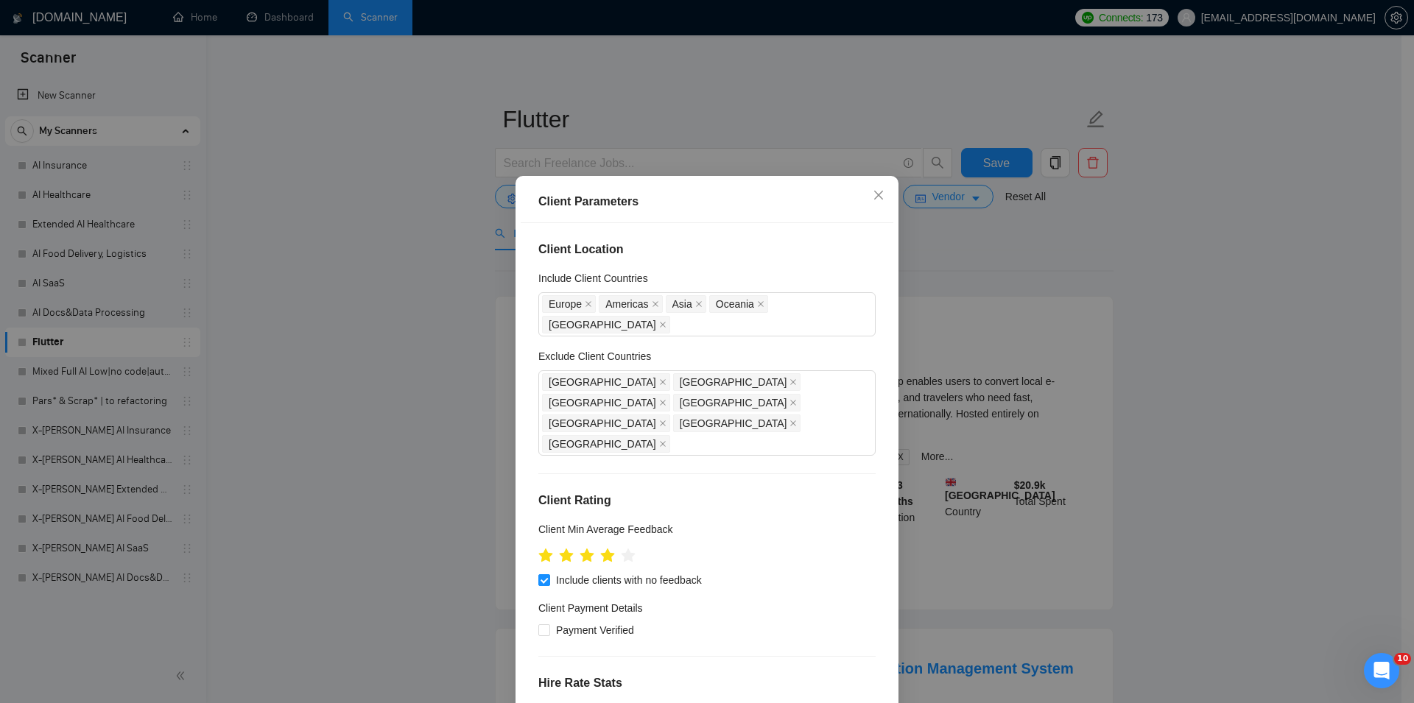 Image resolution: width=1414 pixels, height=703 pixels. What do you see at coordinates (707, 202) in the screenshot?
I see `div: Client Parameters` at bounding box center [707, 202].